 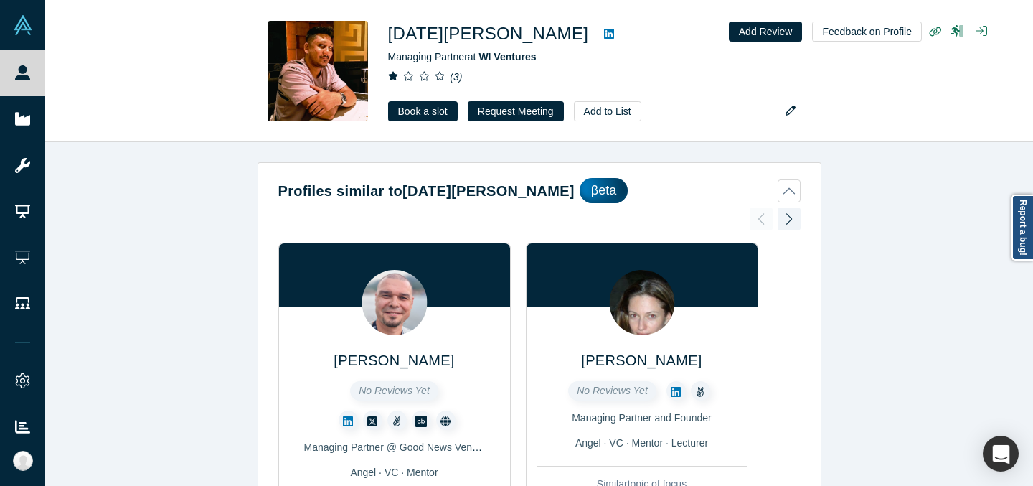 What do you see at coordinates (641, 302) in the screenshot?
I see `img: Vlasta Pokladnikova's Profile Image` at bounding box center [641, 302].